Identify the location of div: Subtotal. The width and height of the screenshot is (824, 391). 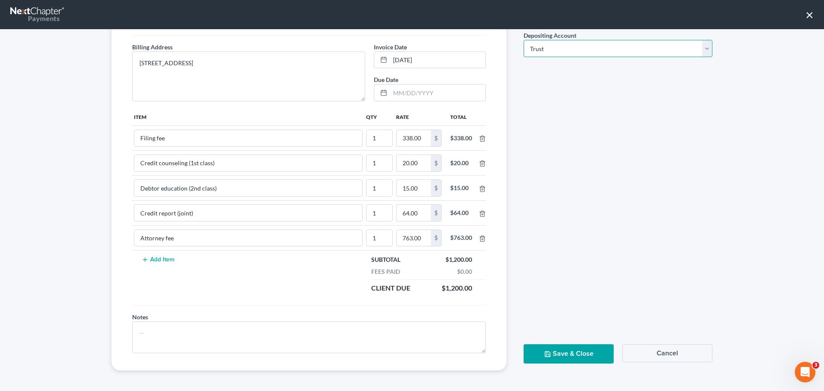
(386, 260).